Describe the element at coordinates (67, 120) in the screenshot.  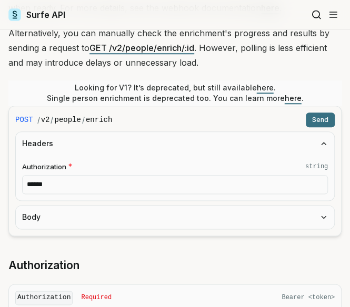
I see `code: people` at that location.